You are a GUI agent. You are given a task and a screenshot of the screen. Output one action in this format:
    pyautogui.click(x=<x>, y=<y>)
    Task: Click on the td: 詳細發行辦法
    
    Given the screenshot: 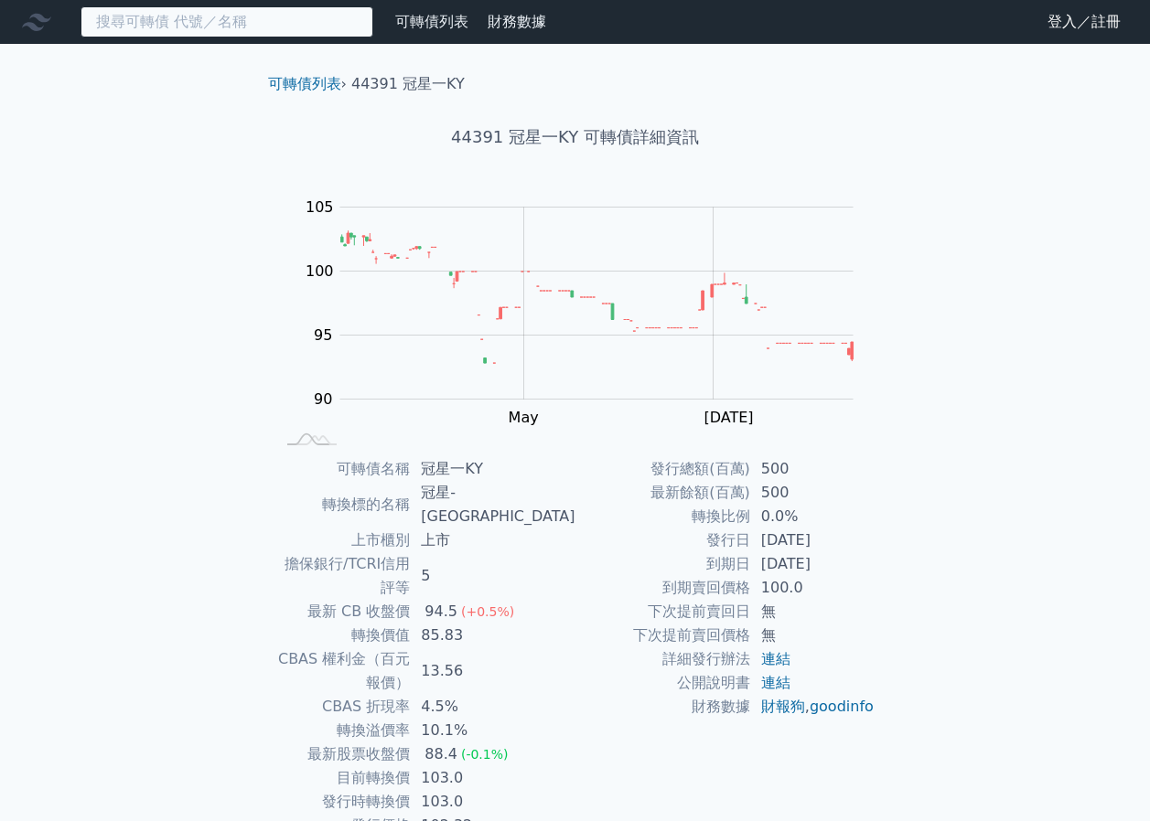 What is the action you would take?
    pyautogui.click(x=662, y=659)
    